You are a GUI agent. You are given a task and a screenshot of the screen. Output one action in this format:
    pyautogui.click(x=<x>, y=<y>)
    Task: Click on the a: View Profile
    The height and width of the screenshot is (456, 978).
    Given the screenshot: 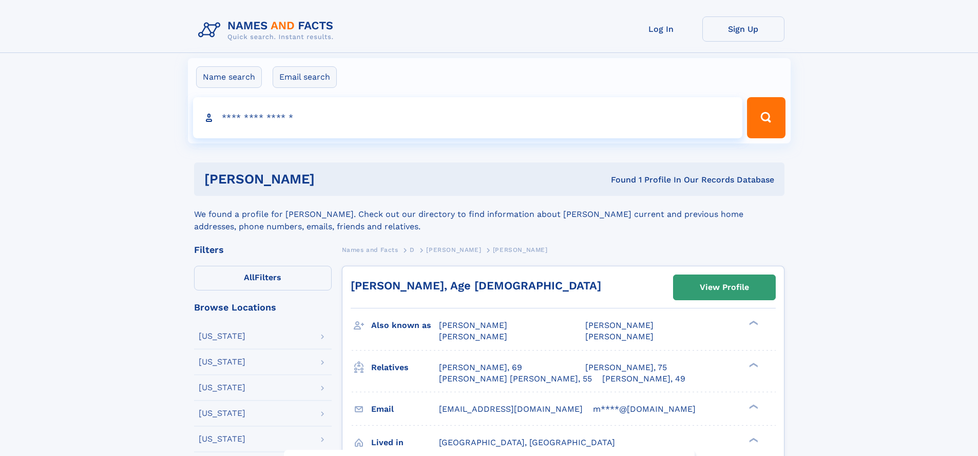 What is the action you would take?
    pyautogui.click(x=725, y=287)
    